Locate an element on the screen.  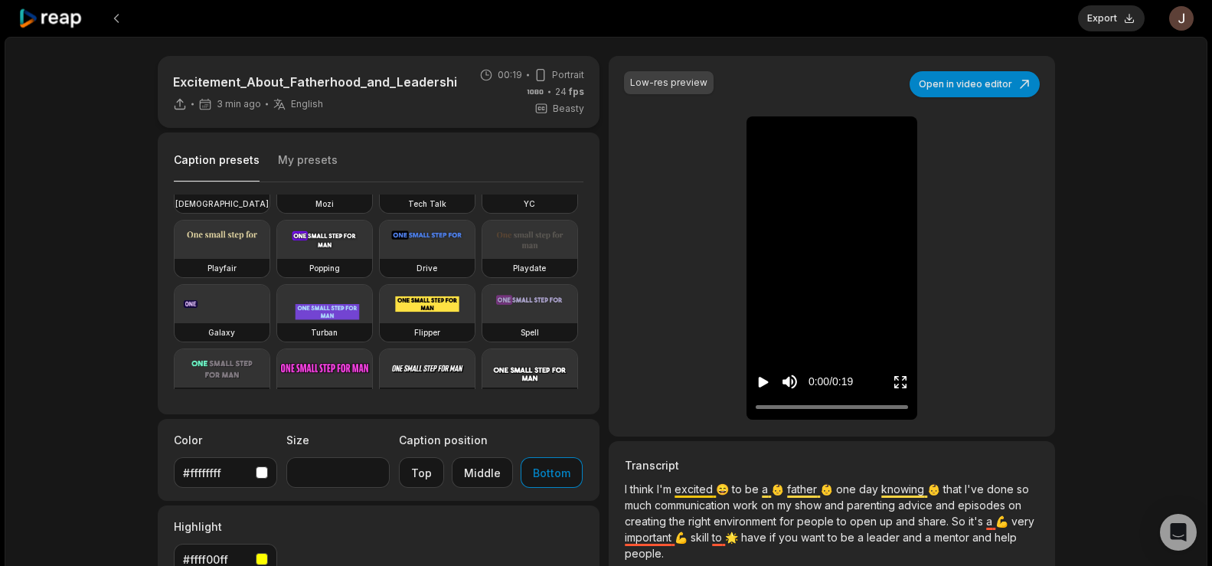
span: want is located at coordinates (814, 537).